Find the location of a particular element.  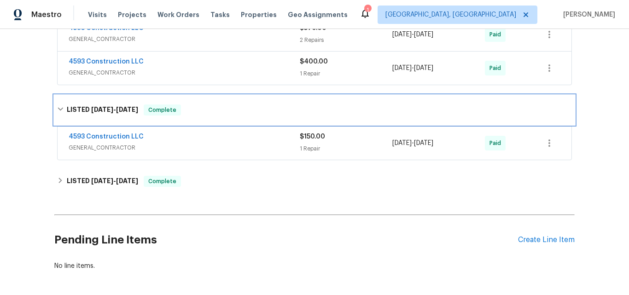

span: Visits is located at coordinates (97, 15).